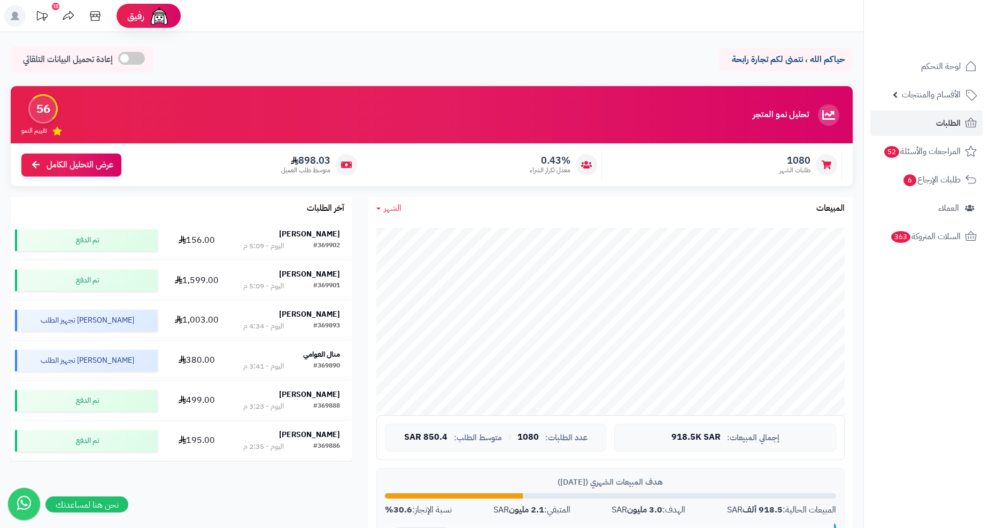  Describe the element at coordinates (263, 406) in the screenshot. I see `div: اليوم - 3:23 م` at that location.